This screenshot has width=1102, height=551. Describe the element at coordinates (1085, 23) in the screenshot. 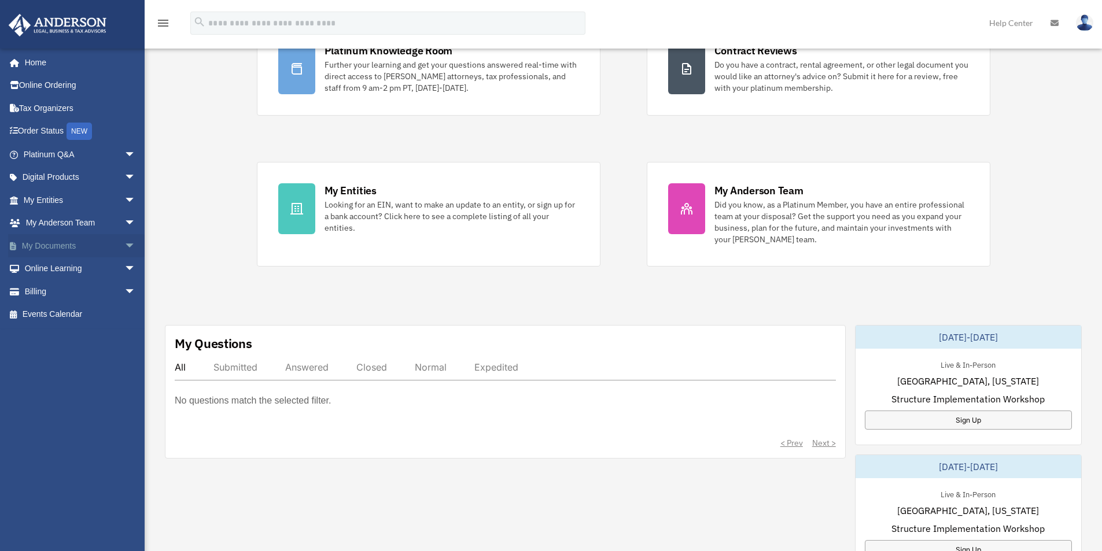

I see `img: User Pic` at that location.